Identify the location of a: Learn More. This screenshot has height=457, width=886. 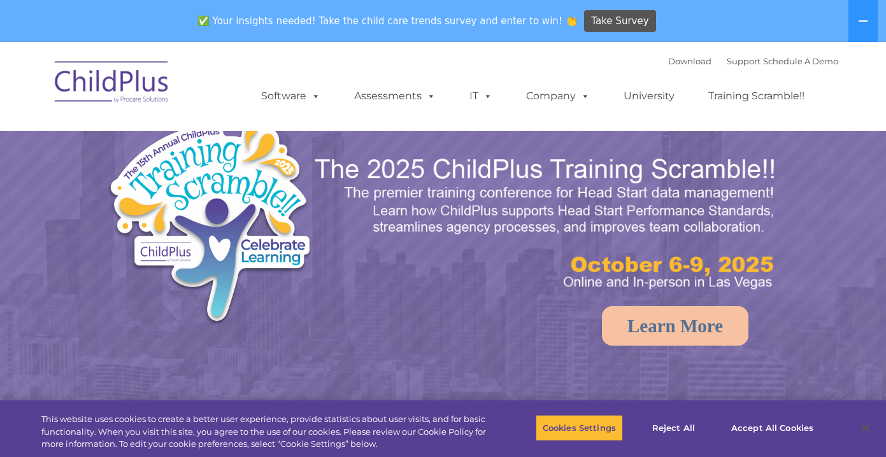
(675, 326).